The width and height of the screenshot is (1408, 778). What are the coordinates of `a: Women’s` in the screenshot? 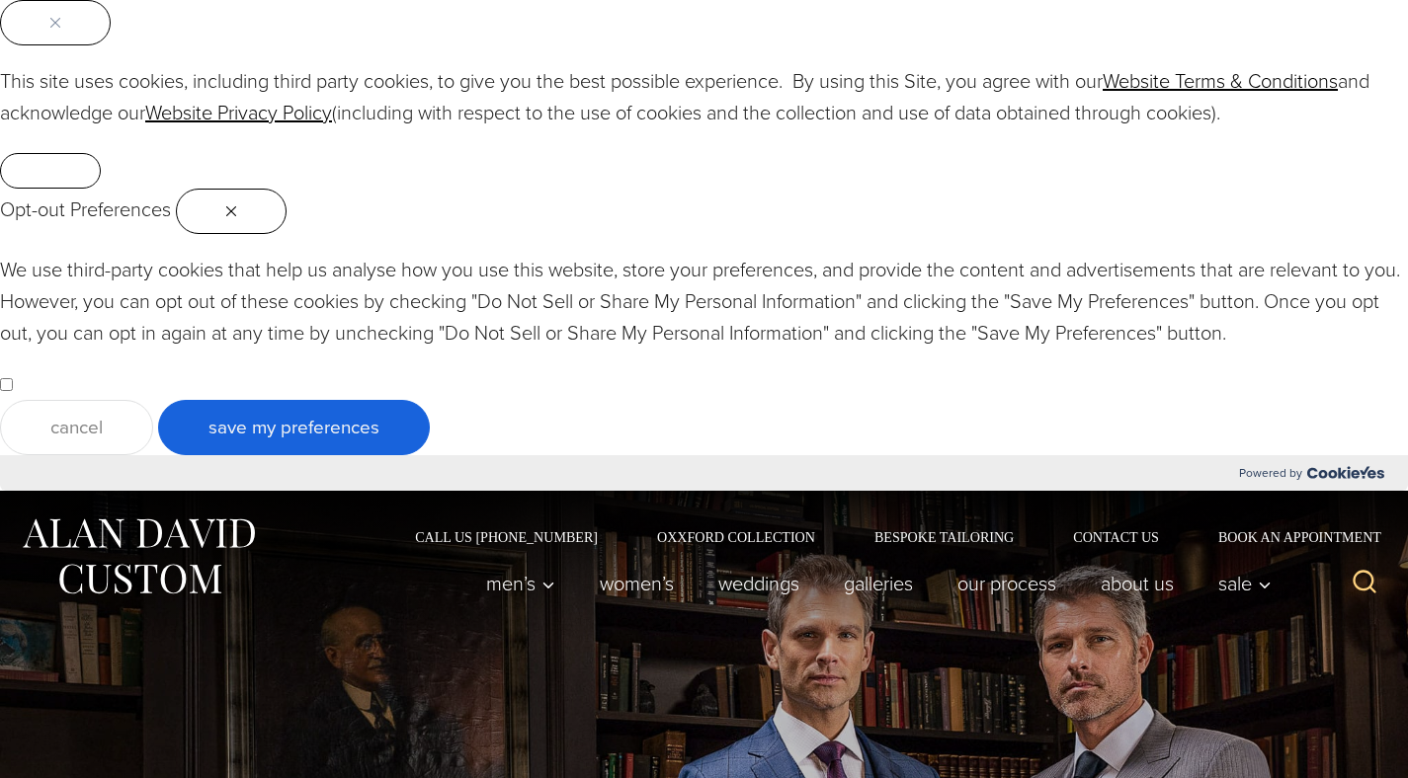 It's located at (637, 584).